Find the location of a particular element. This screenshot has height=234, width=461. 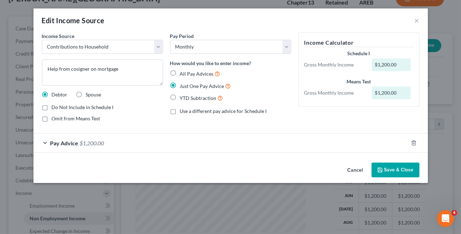

span: All Pay Advices is located at coordinates (197, 74).